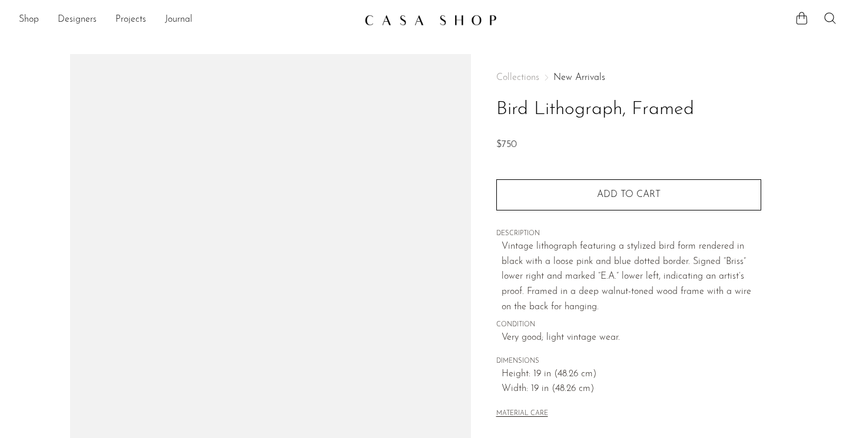 Image resolution: width=856 pixels, height=438 pixels. I want to click on span: Very good; light vintage wear., so click(631, 338).